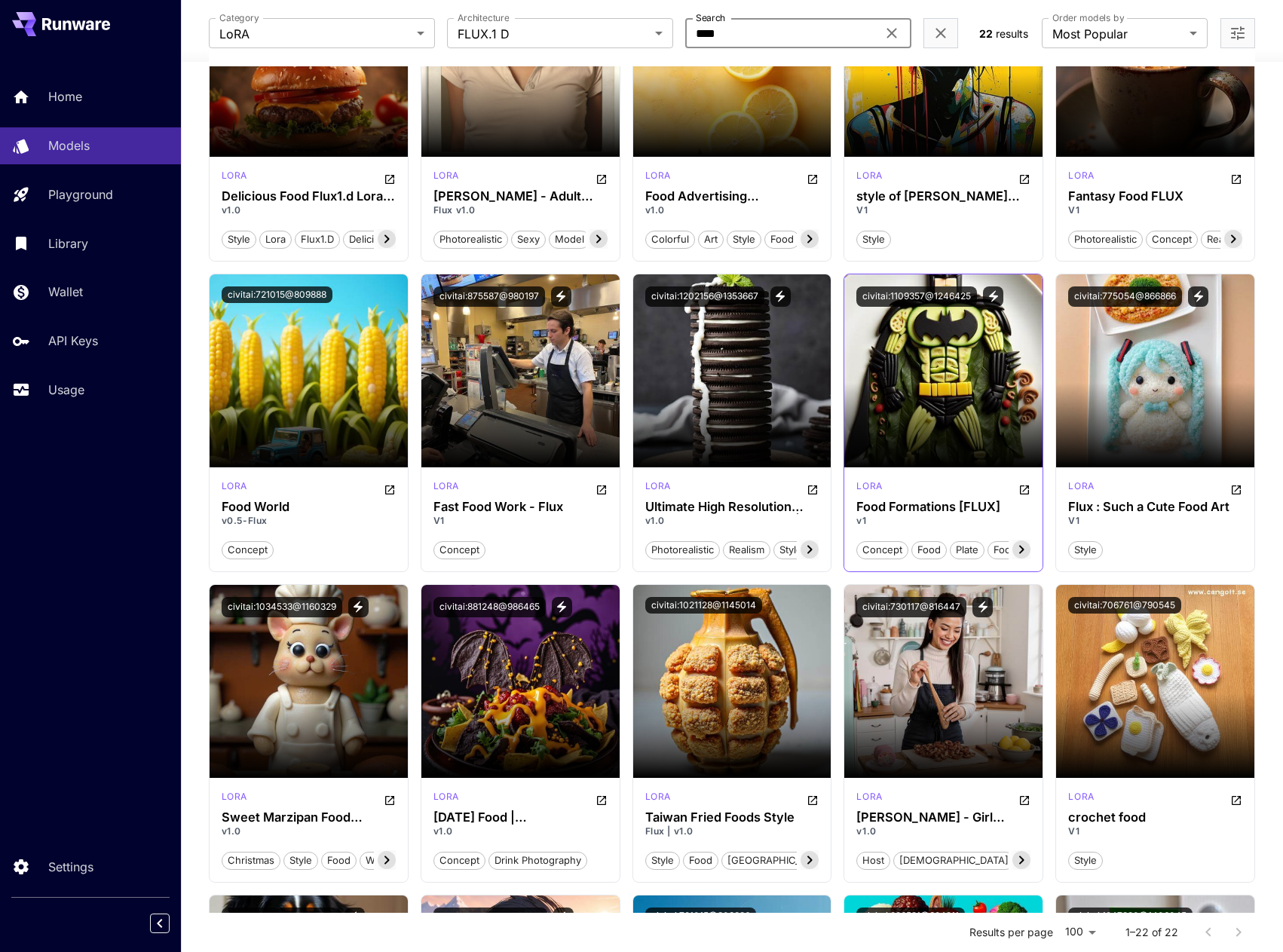 This screenshot has height=952, width=1283. What do you see at coordinates (1013, 551) in the screenshot?
I see `span: food art` at bounding box center [1013, 551].